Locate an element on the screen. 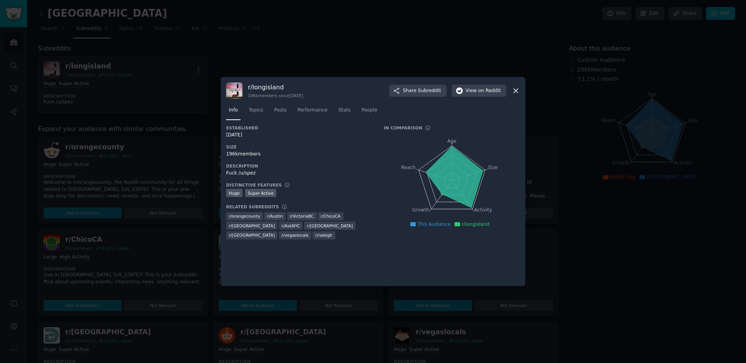 Image resolution: width=746 pixels, height=363 pixels. span: r/ orangecounty is located at coordinates (244, 216).